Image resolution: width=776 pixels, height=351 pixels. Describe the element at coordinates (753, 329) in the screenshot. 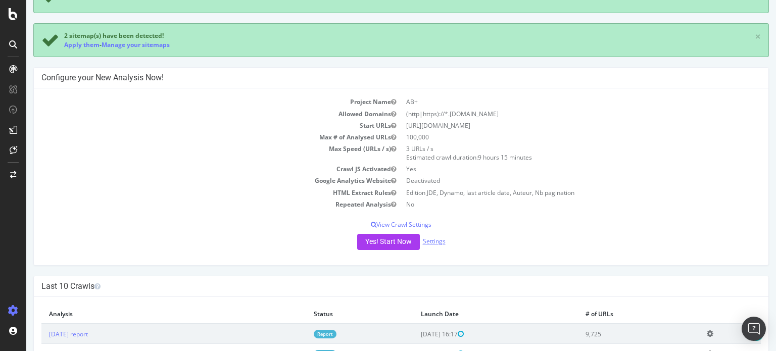

I see `div: Open Intercom Messenger` at that location.